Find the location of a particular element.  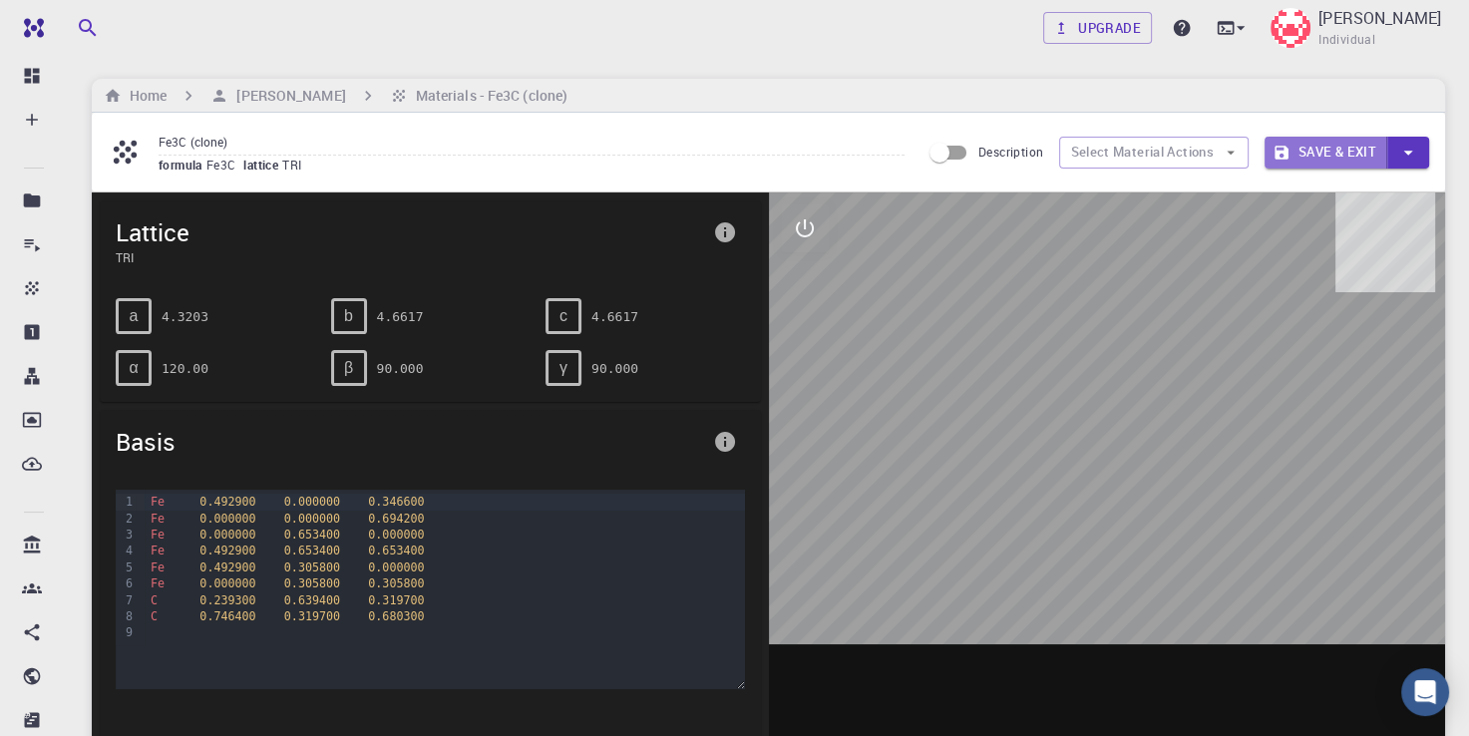

div: 2 is located at coordinates (126, 519).